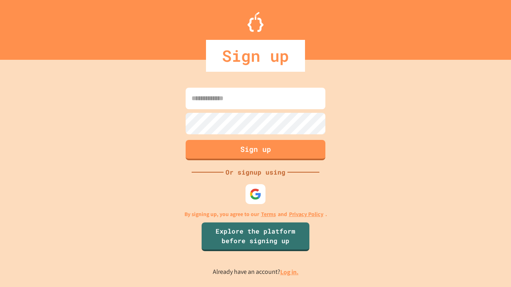 This screenshot has height=287, width=511. Describe the element at coordinates (255, 56) in the screenshot. I see `div: Sign up` at that location.